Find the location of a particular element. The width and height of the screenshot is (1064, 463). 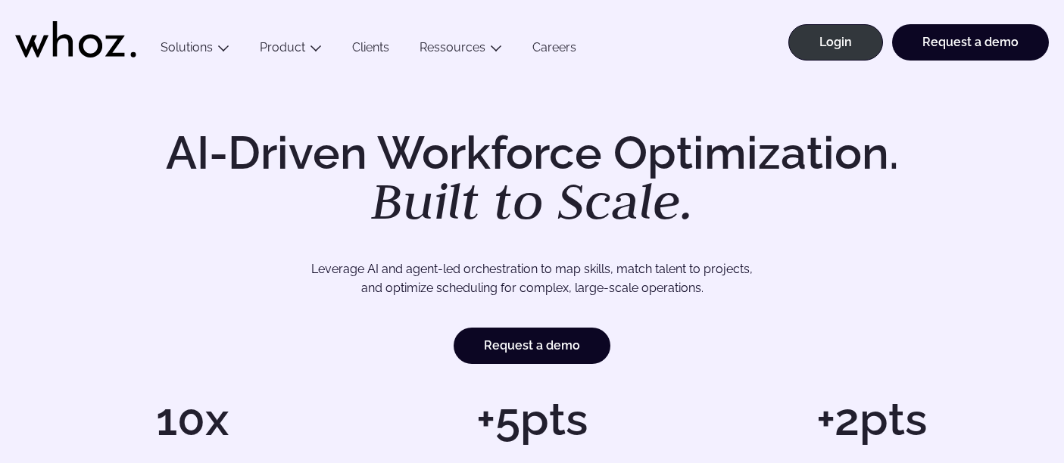

em: Built to Scale. is located at coordinates (532, 201).